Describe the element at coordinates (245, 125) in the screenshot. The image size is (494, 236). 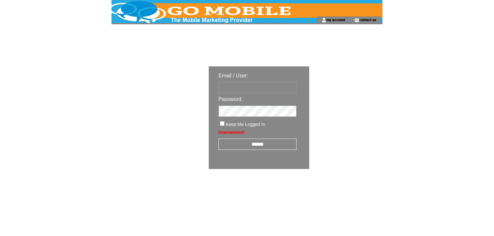
I see `span: Keep Me Logged In` at that location.